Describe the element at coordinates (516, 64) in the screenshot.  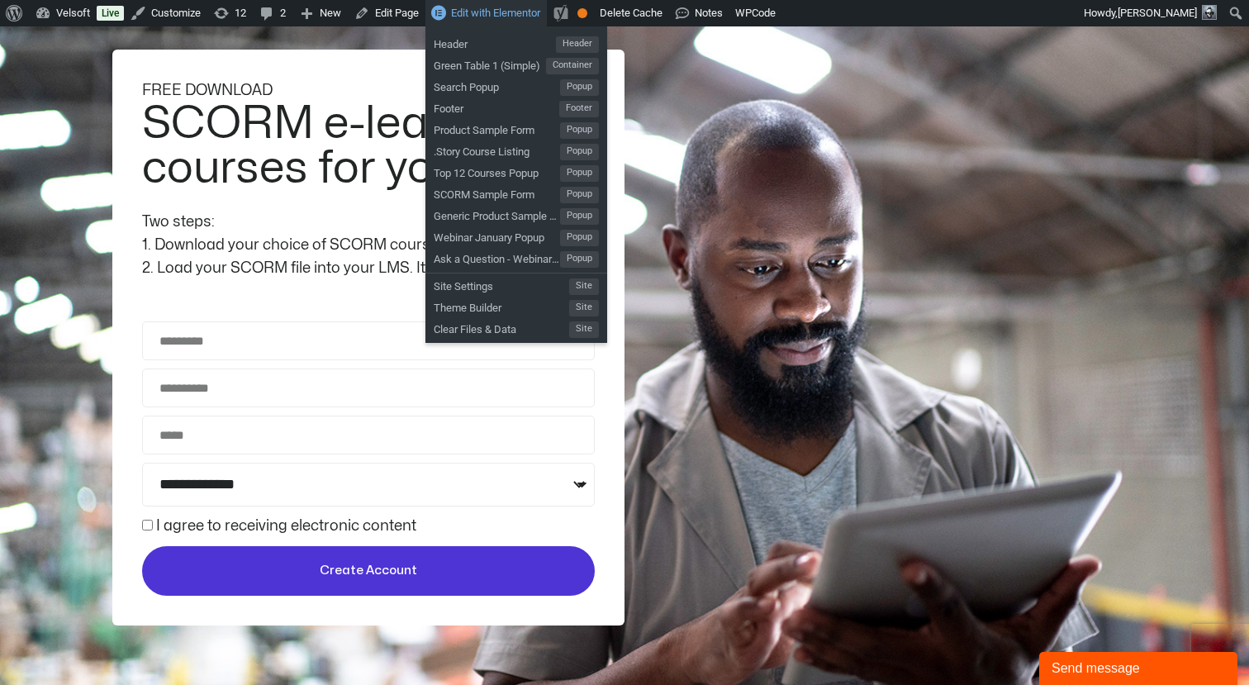
I see `a: Green Table 1 (Simple)Container` at that location.